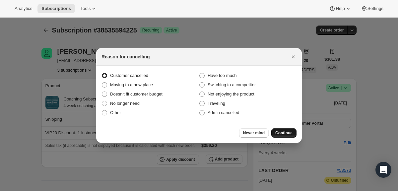 The width and height of the screenshot is (398, 191). Describe the element at coordinates (115, 112) in the screenshot. I see `span: Other` at that location.